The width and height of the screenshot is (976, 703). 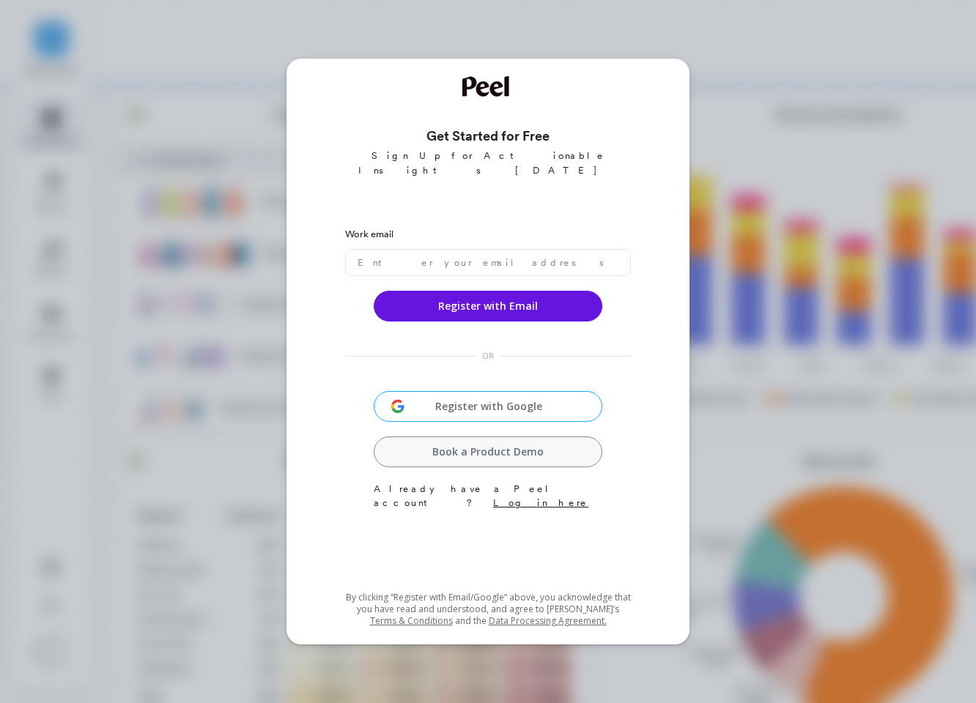 What do you see at coordinates (547, 621) in the screenshot?
I see `a: Data Processing Agreement.` at bounding box center [547, 621].